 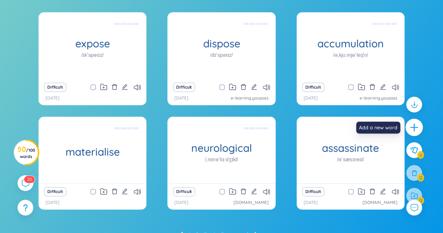 What do you see at coordinates (93, 152) in the screenshot?
I see `h1: materialise` at bounding box center [93, 152].